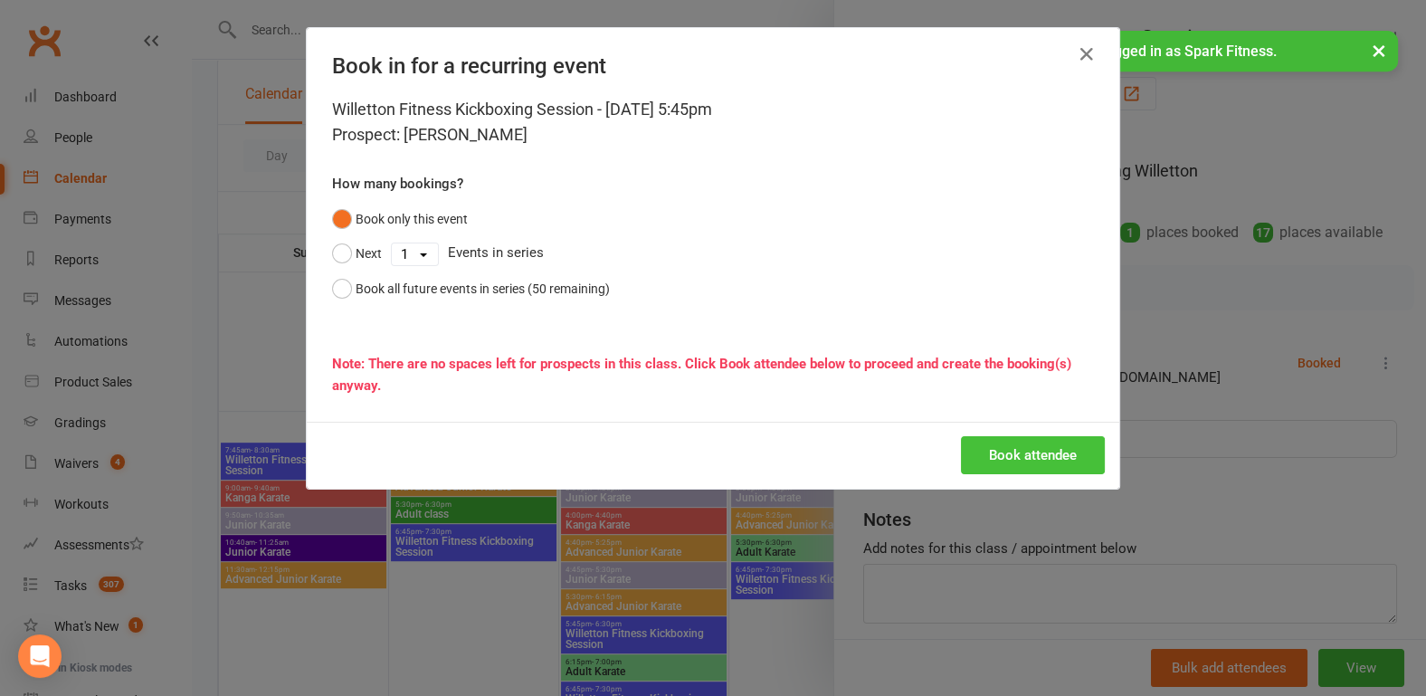 This screenshot has width=1426, height=696. What do you see at coordinates (713, 375) in the screenshot?
I see `div: Note: There are no spaces left for prospects in this class. Click Book attendee below to proceed ...` at bounding box center [713, 375].